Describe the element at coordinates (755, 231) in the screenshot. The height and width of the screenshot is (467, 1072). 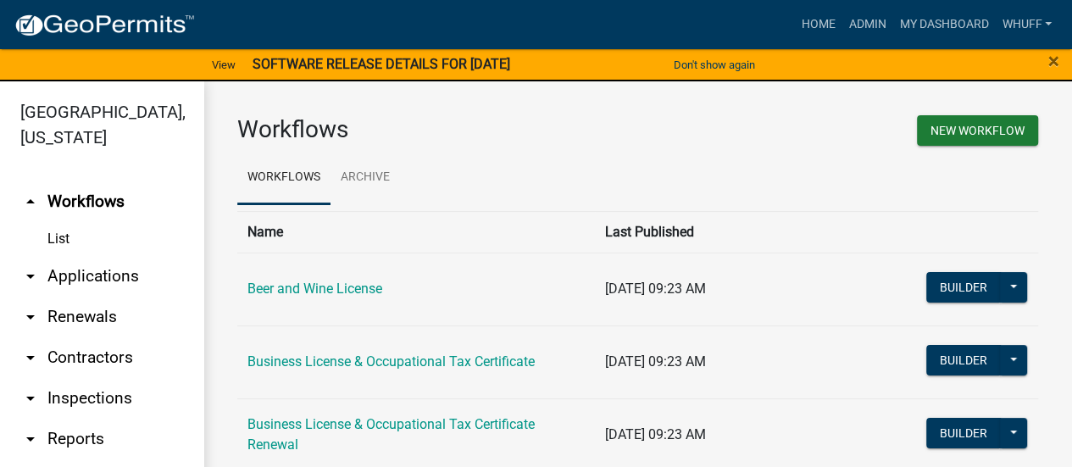
I see `th: Last Published` at that location.